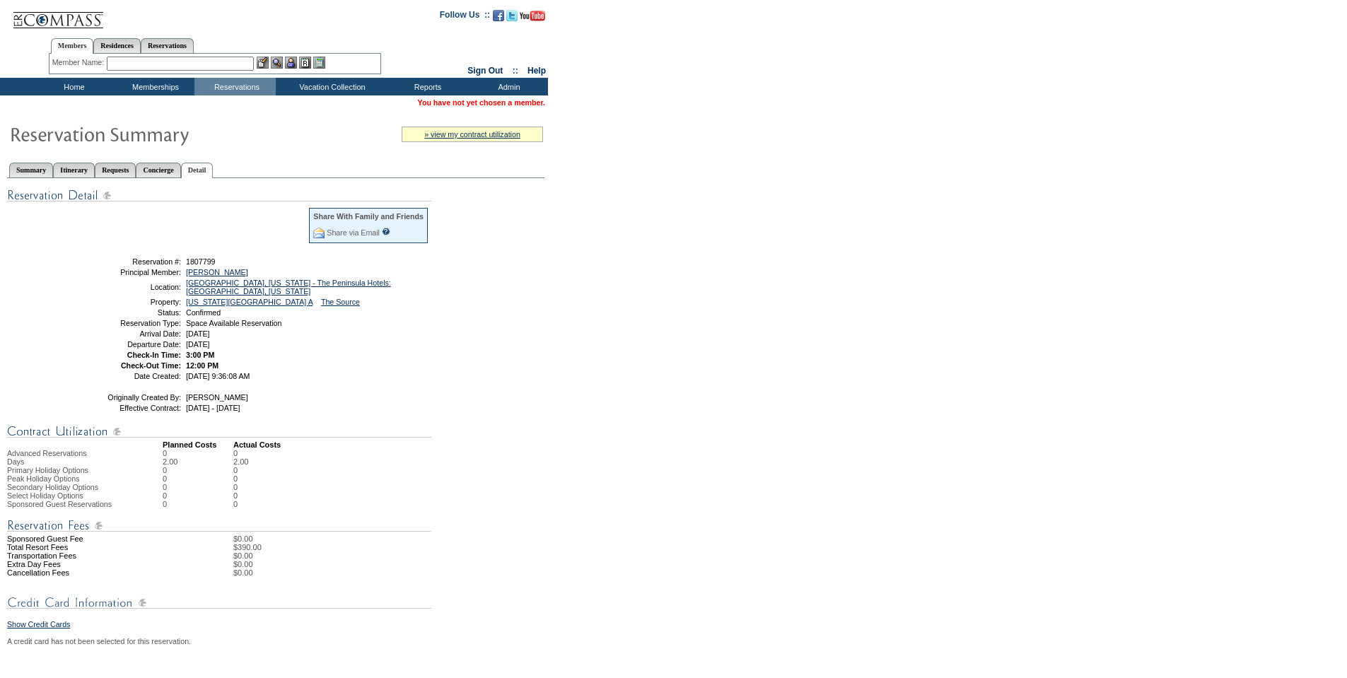 The height and width of the screenshot is (678, 1347). Describe the element at coordinates (85, 547) in the screenshot. I see `td: Total Resort Fees` at that location.